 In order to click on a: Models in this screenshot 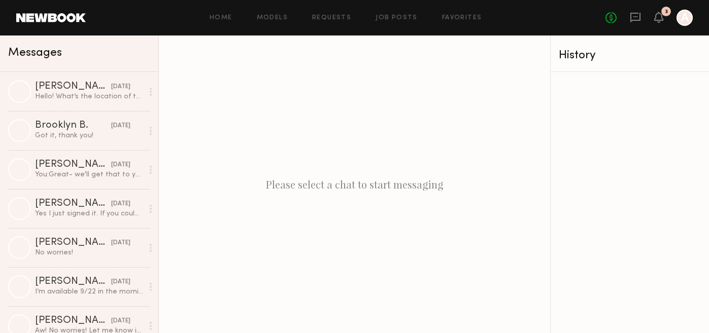, I will do `click(272, 18)`.